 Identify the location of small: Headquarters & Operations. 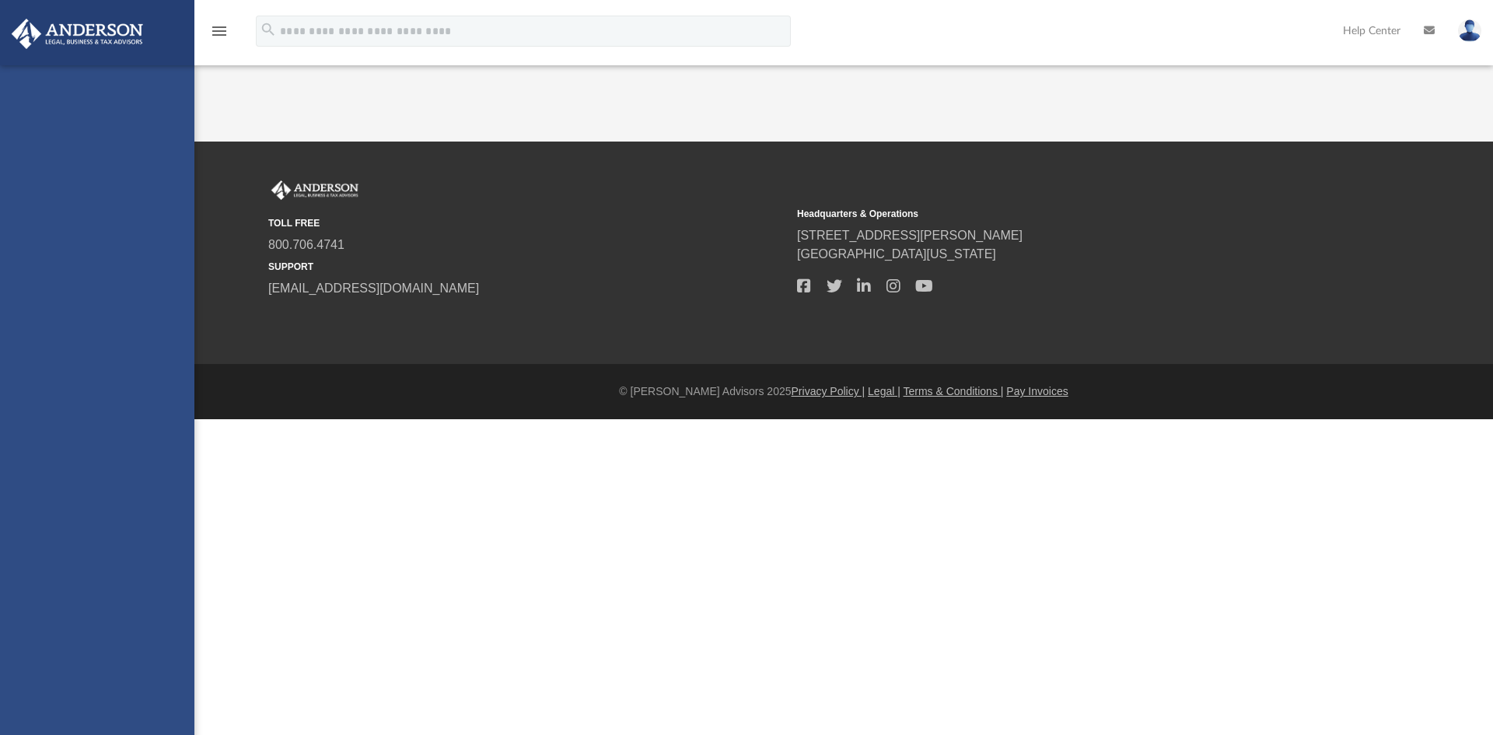
(1056, 214).